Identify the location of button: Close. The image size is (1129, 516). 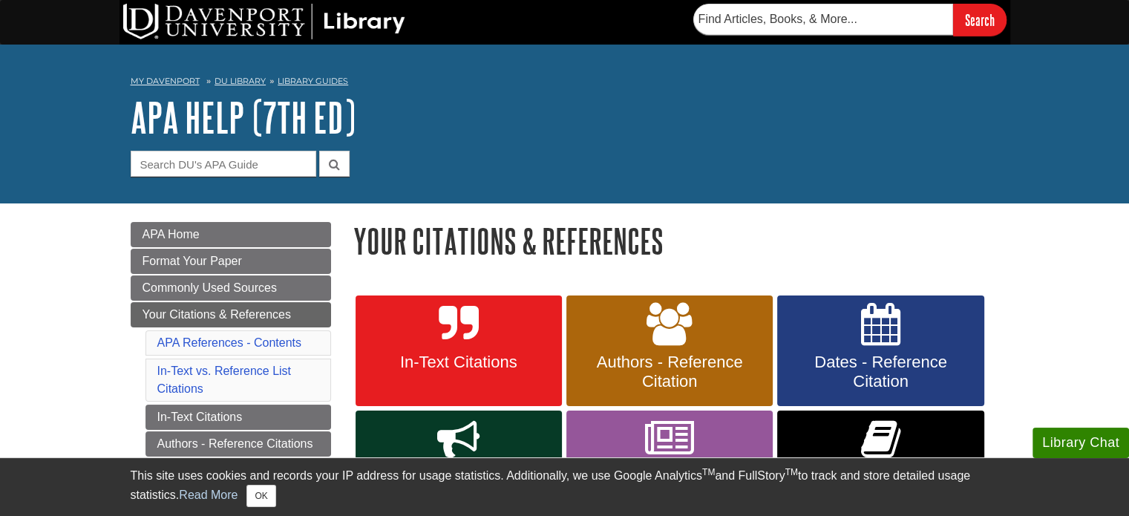
(261, 496).